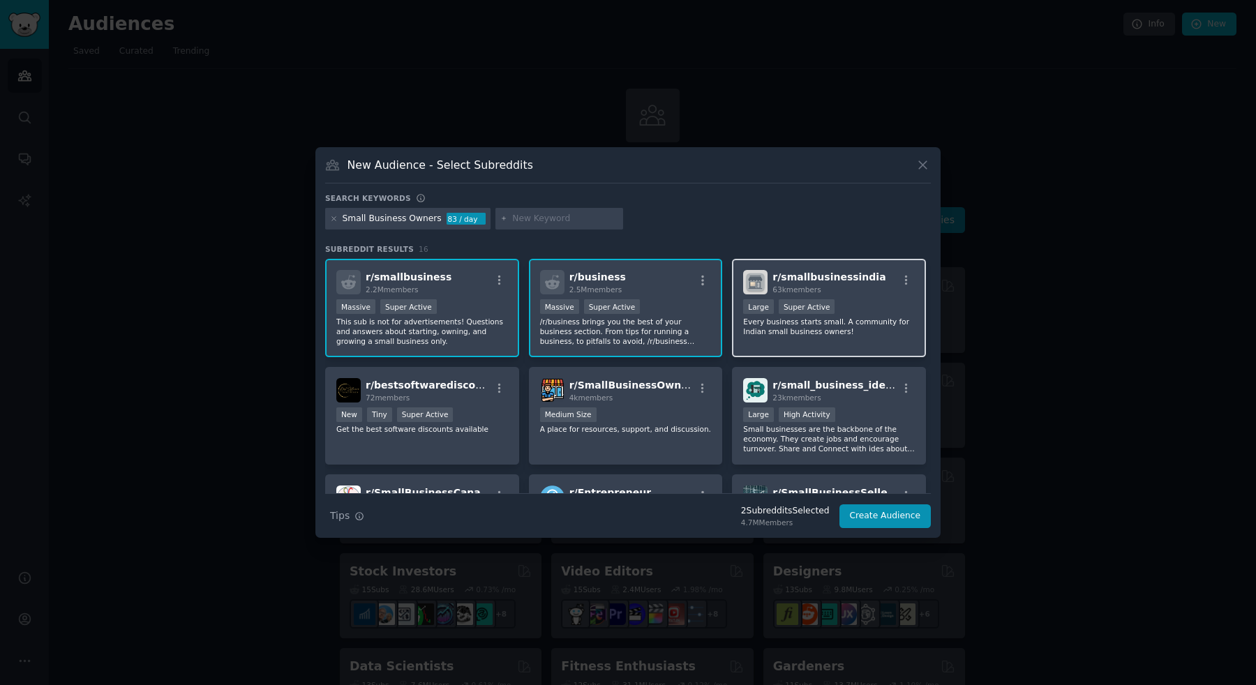 The image size is (1256, 685). What do you see at coordinates (633, 385) in the screenshot?
I see `span: r/ SmallBusinessOwners` at bounding box center [633, 385].